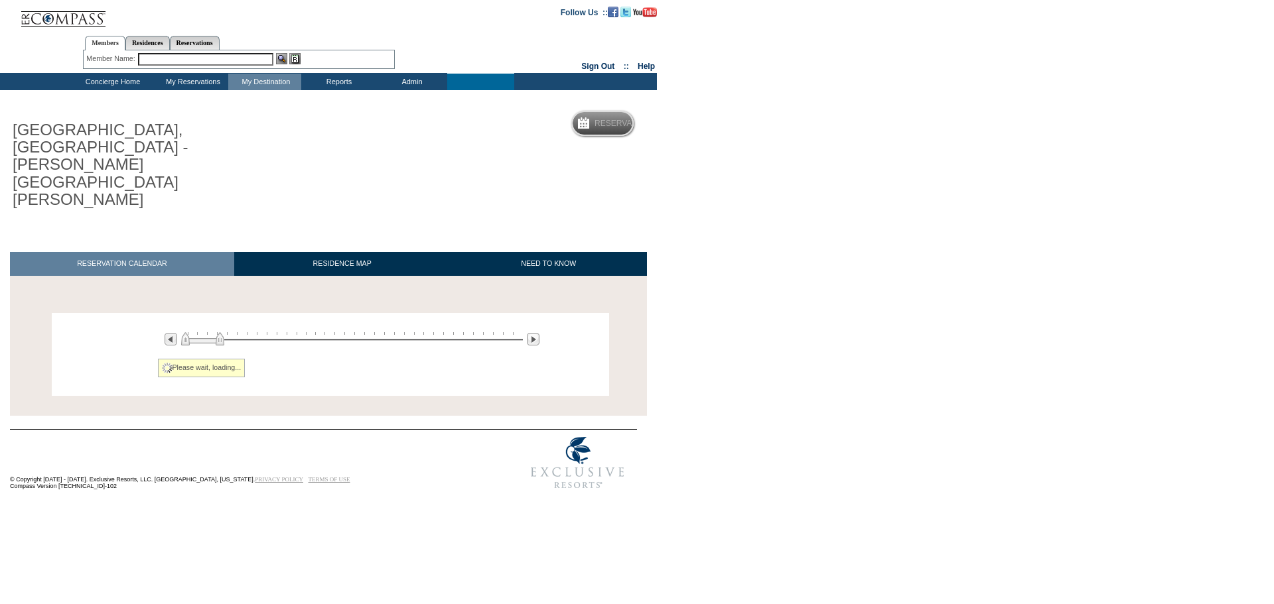 The height and width of the screenshot is (604, 1274). I want to click on a: Sign Out, so click(598, 66).